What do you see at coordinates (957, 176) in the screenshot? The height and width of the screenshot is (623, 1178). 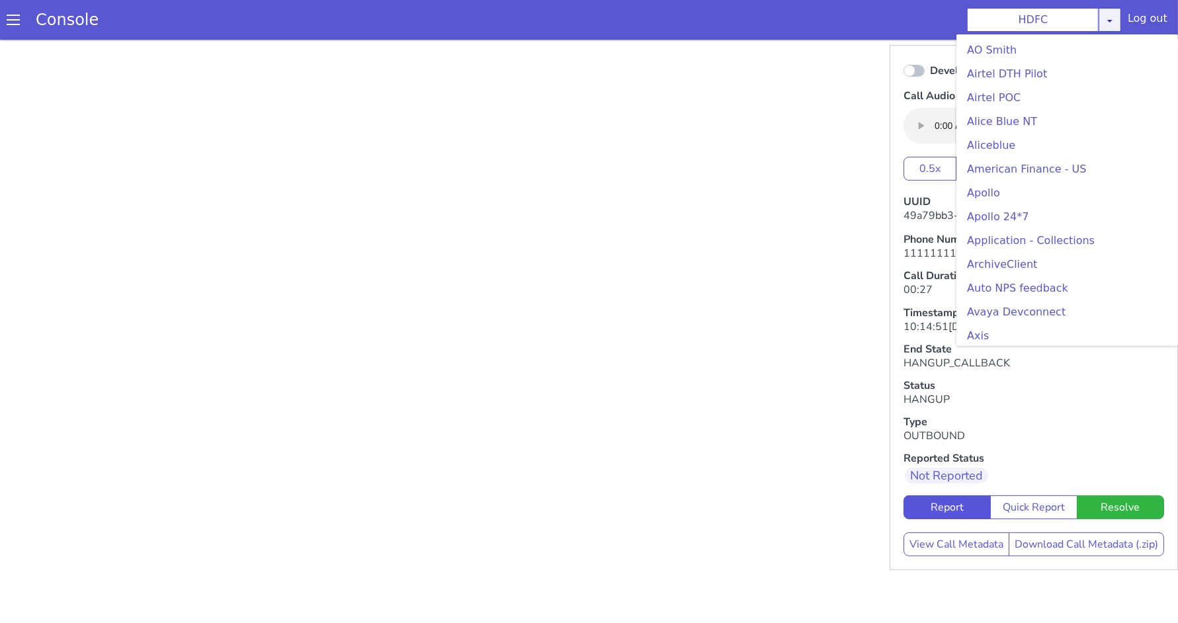 I see `h6: 49a79bb3-3202-4c ...` at bounding box center [957, 176].